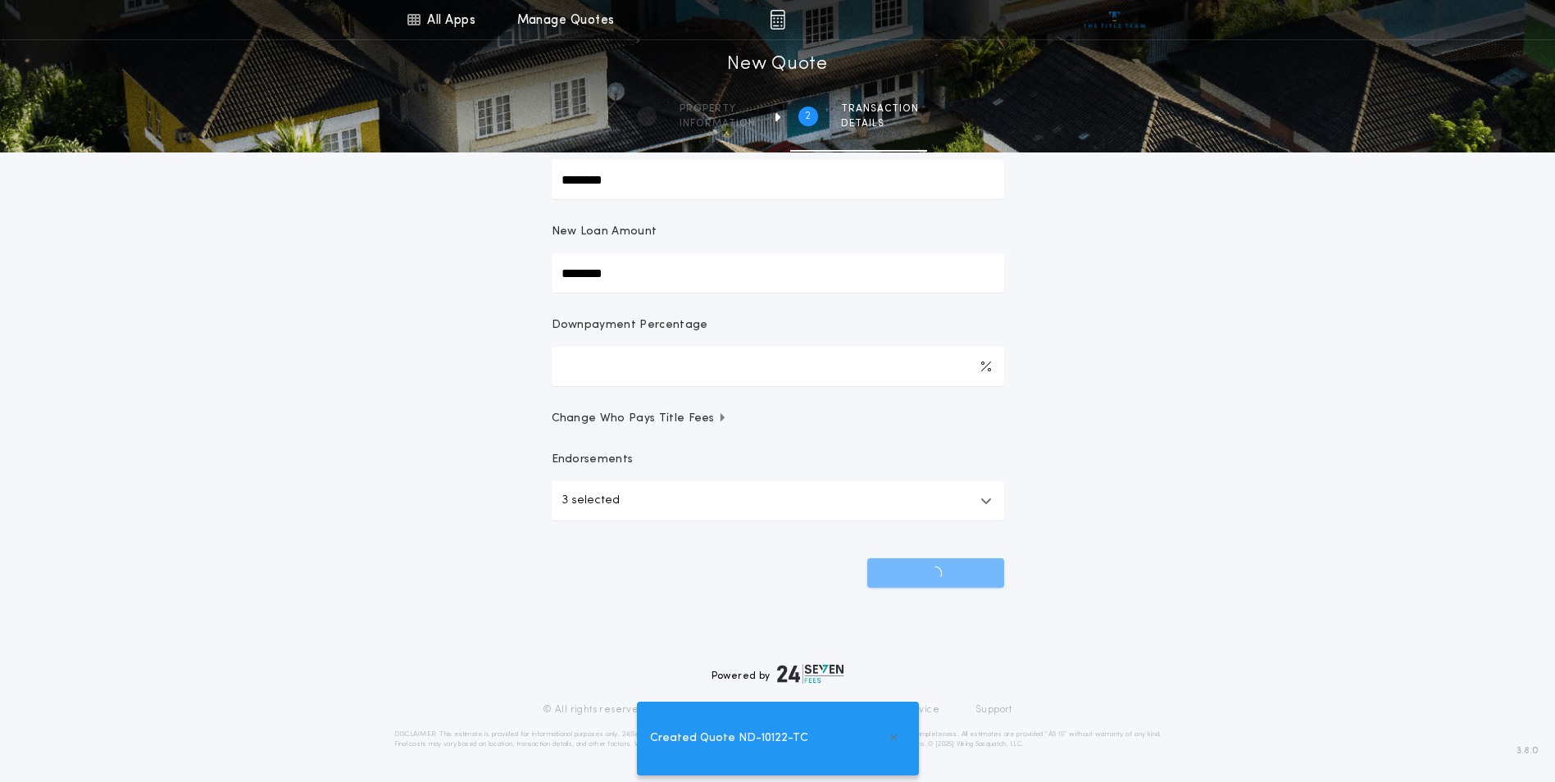  What do you see at coordinates (778, 460) in the screenshot?
I see `p: Endorsements` at bounding box center [778, 460].